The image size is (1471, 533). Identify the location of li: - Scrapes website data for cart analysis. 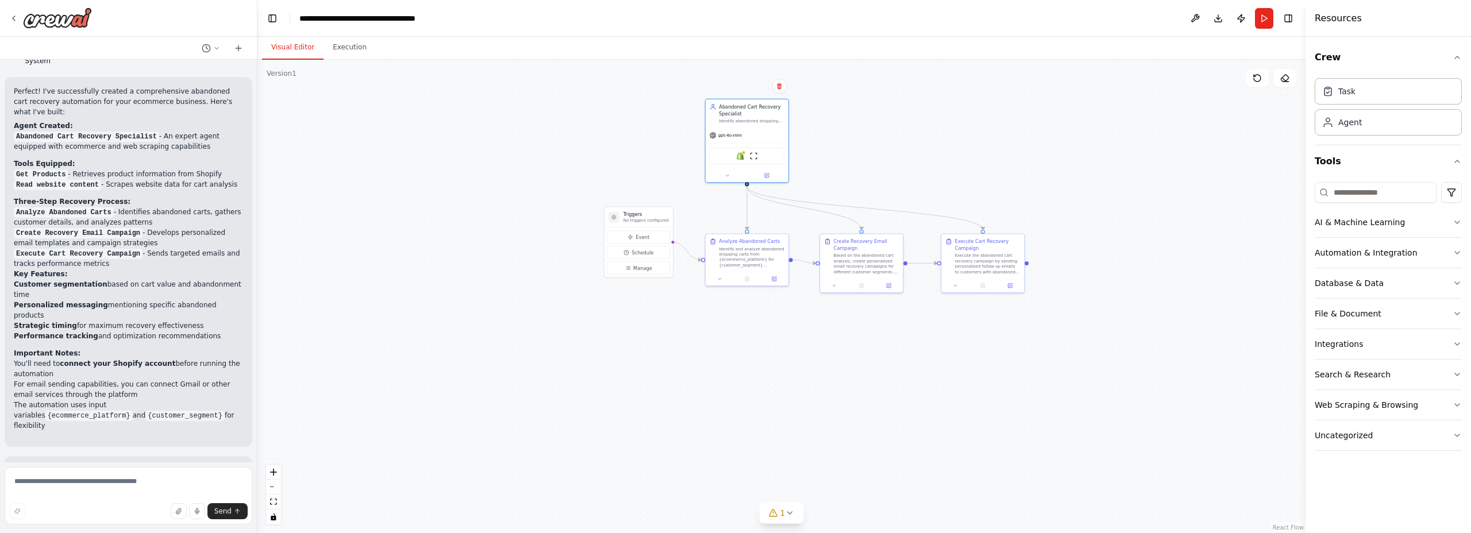
(128, 184).